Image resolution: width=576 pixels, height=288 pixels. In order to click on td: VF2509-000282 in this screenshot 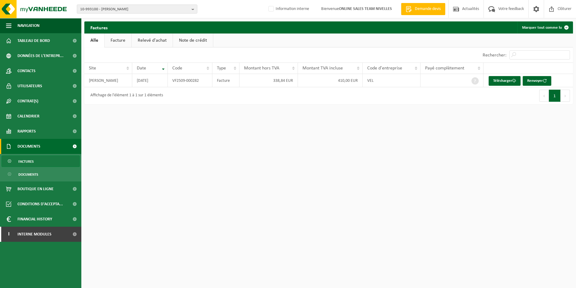, I will do `click(190, 80)`.